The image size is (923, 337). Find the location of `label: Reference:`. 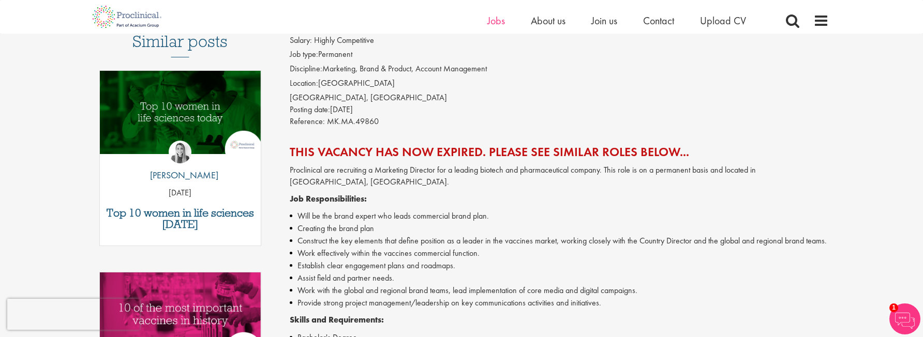

label: Reference: is located at coordinates (307, 122).